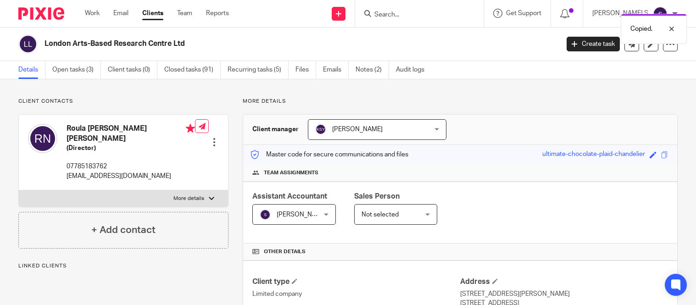 This screenshot has width=696, height=305. Describe the element at coordinates (336, 70) in the screenshot. I see `a: Emails` at that location.